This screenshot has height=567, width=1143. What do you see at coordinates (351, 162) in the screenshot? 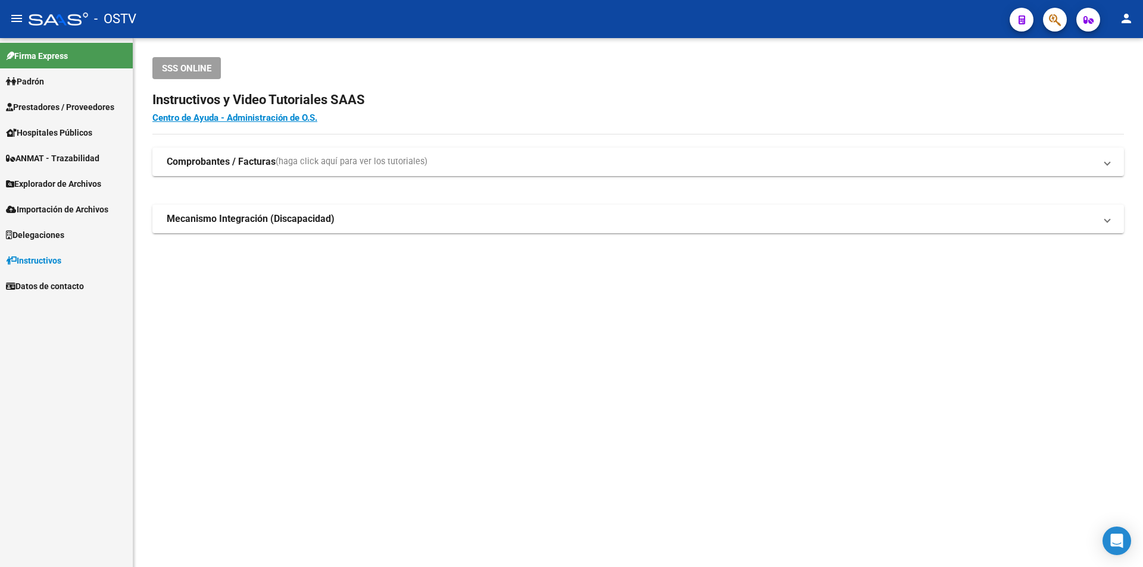
I see `span: (haga click aquí para ver los tutoriales)` at bounding box center [351, 162].